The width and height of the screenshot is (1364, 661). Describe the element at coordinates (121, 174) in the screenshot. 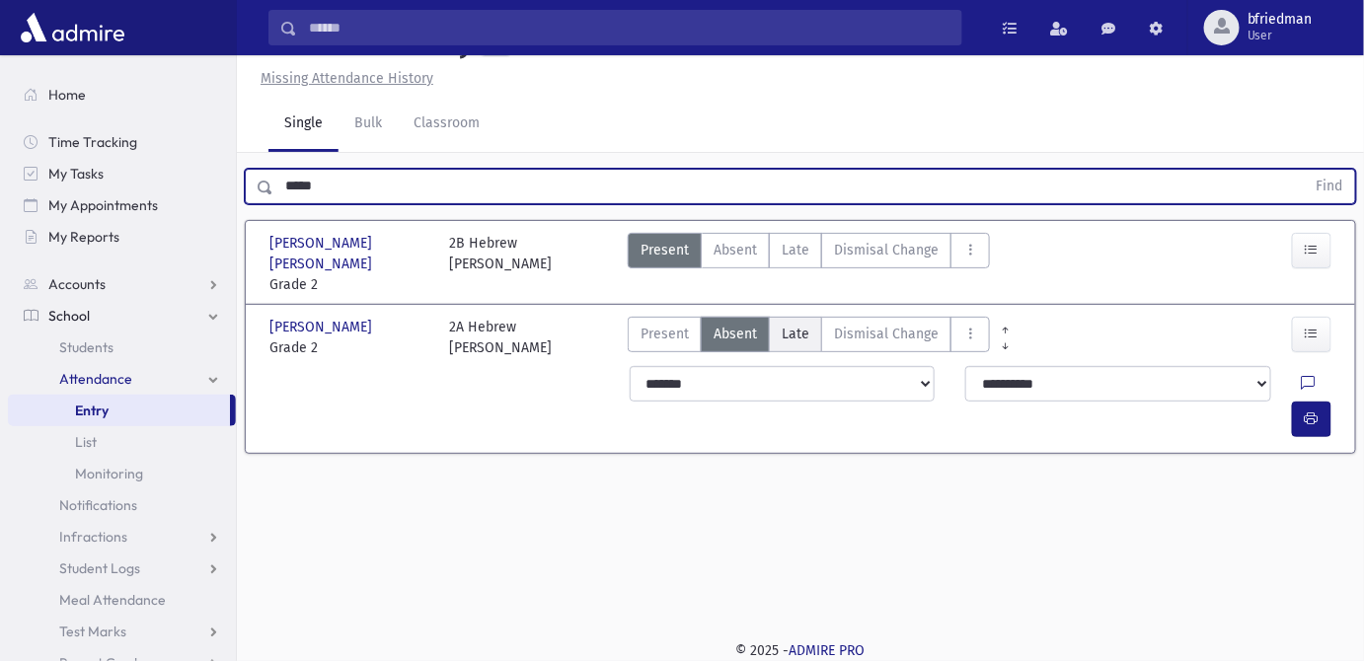

I see `a: My Tasks` at that location.